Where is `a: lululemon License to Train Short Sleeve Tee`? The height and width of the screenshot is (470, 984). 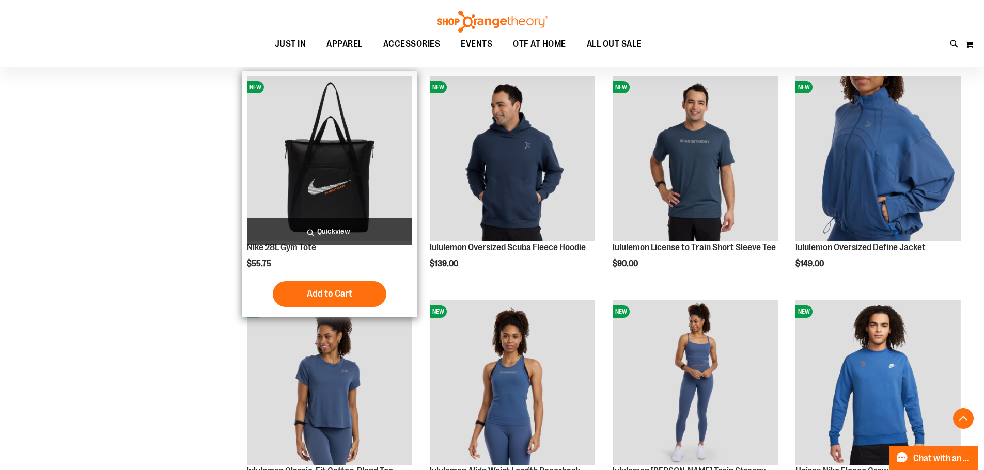
a: lululemon License to Train Short Sleeve Tee is located at coordinates (694, 247).